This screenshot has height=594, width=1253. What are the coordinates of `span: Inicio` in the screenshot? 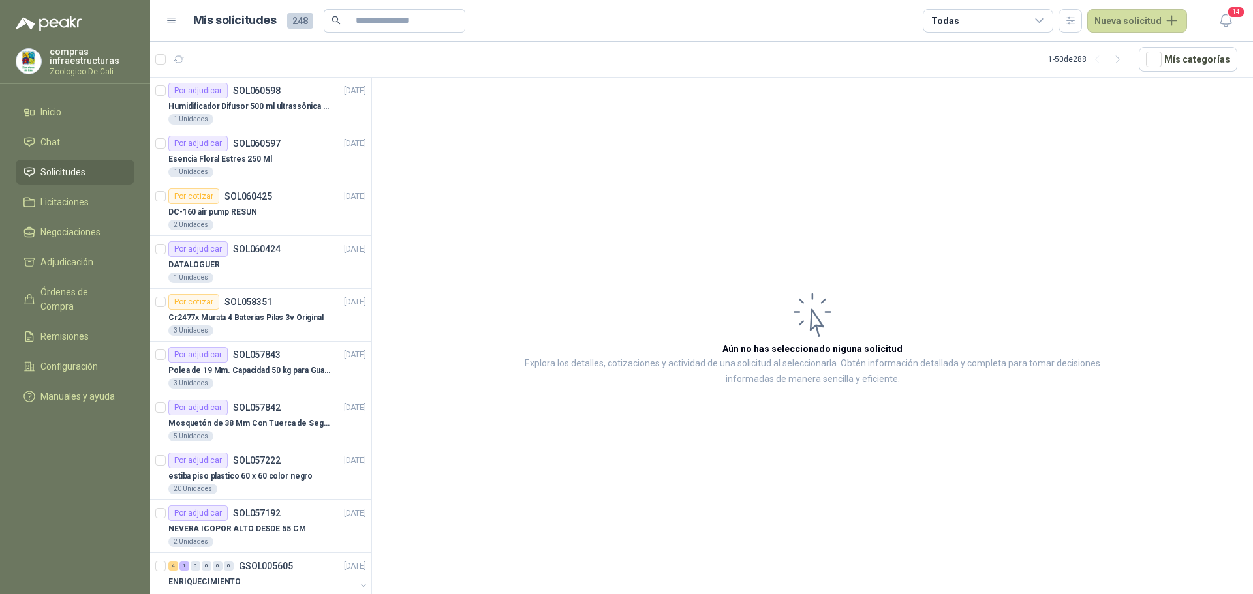 It's located at (51, 112).